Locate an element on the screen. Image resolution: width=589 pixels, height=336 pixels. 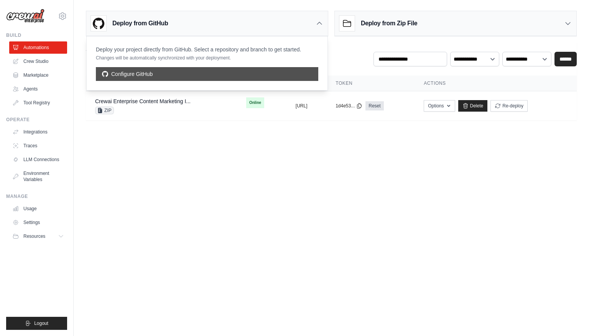
h3: Deploy from Zip File is located at coordinates (389, 23).